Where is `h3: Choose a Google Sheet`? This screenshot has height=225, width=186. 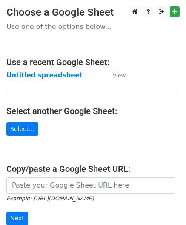 h3: Choose a Google Sheet is located at coordinates (93, 12).